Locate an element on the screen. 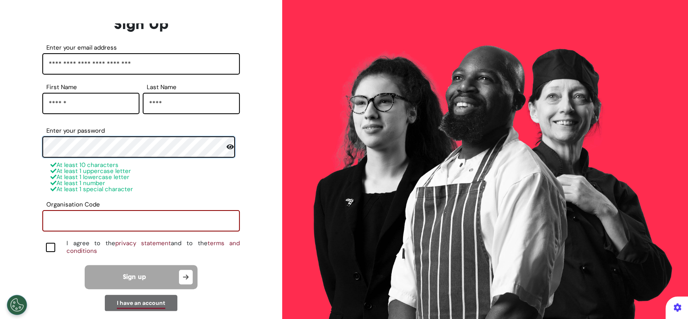  div: Sign Up is located at coordinates (141, 24).